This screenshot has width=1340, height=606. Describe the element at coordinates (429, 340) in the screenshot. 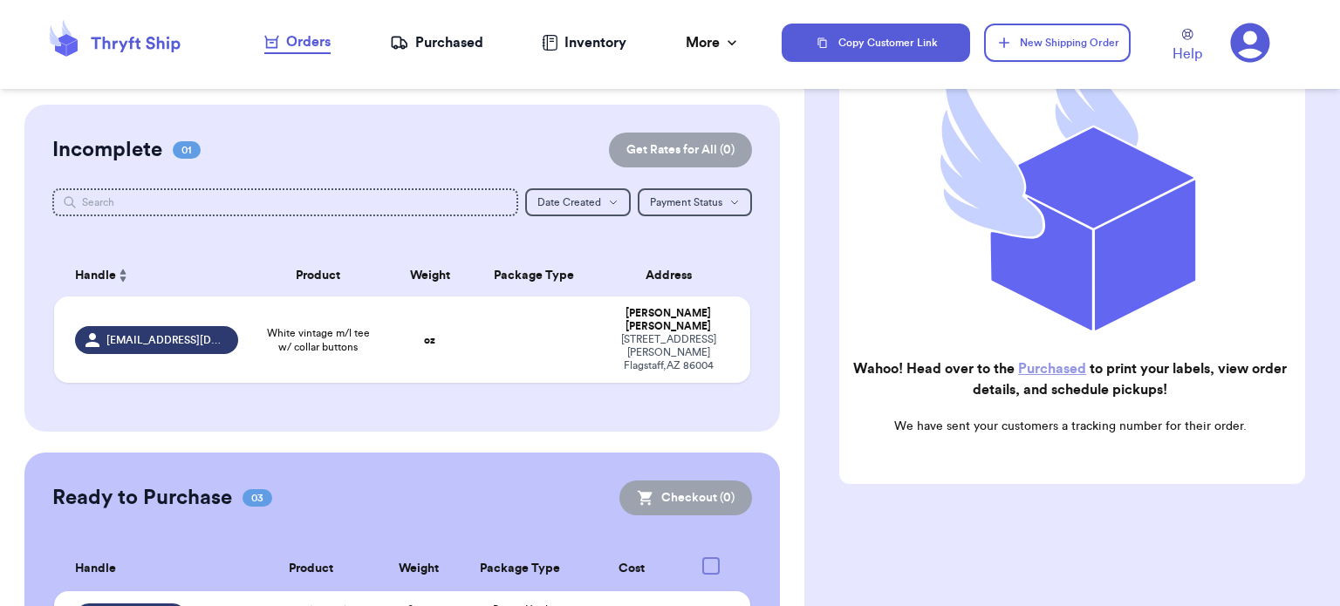

I see `strong: oz` at that location.